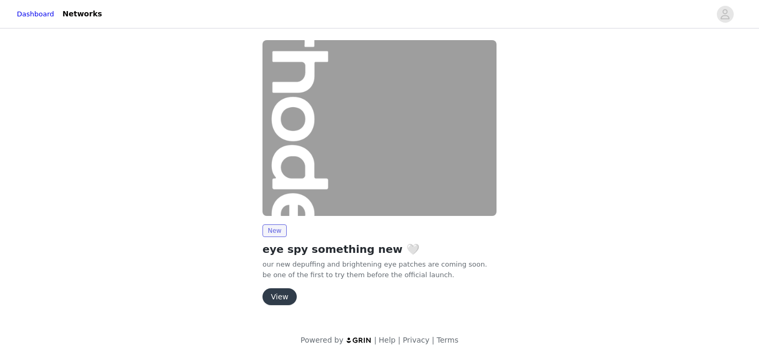 The image size is (759, 359). I want to click on a: Privacy, so click(416, 340).